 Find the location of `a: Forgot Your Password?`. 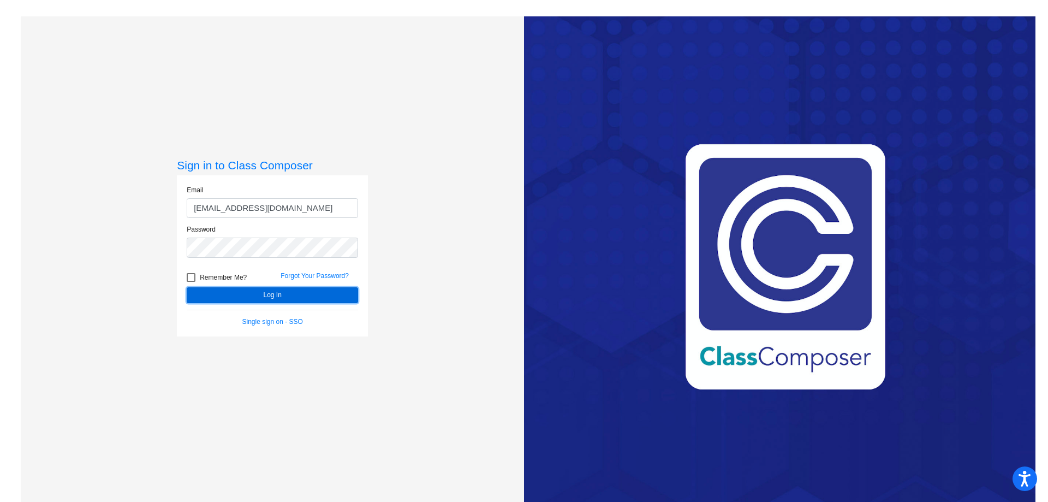

a: Forgot Your Password? is located at coordinates (314, 276).